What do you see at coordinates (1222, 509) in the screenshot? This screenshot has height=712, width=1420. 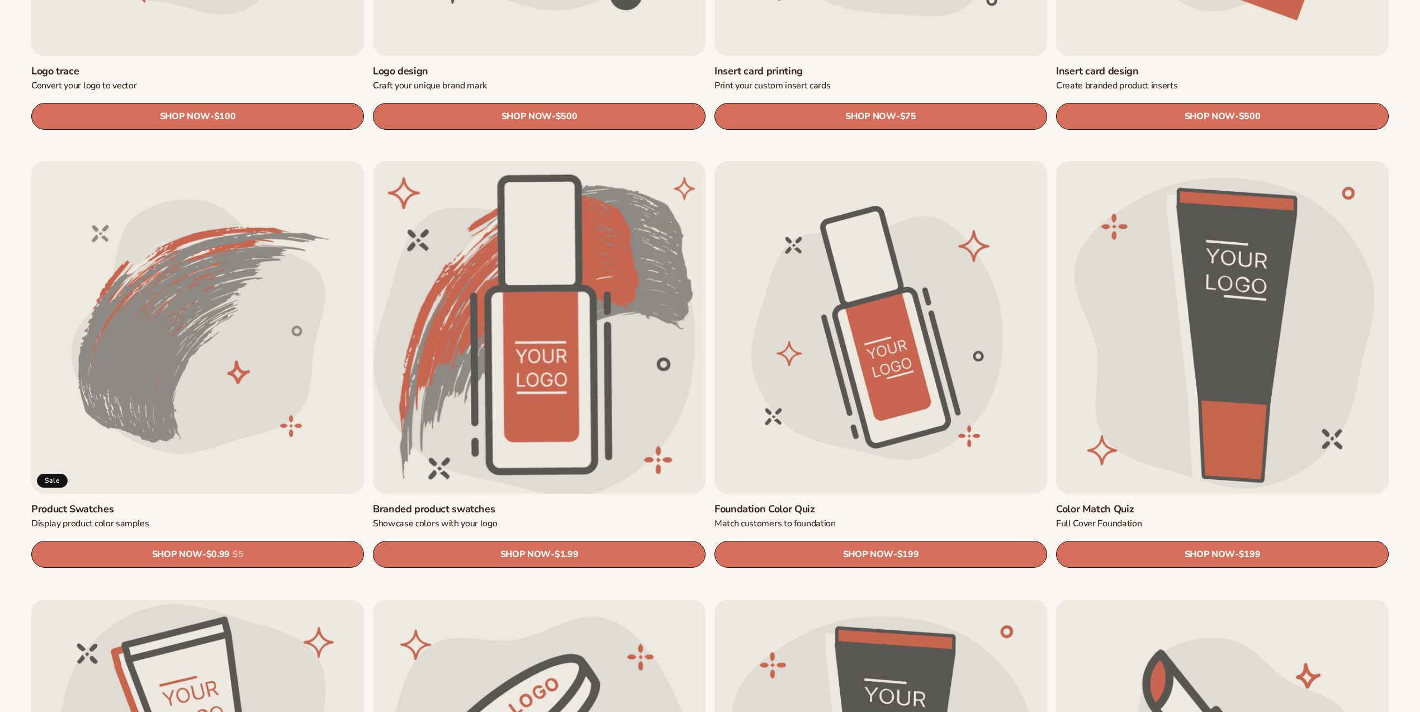 I see `a: Color Match Quiz` at bounding box center [1222, 509].